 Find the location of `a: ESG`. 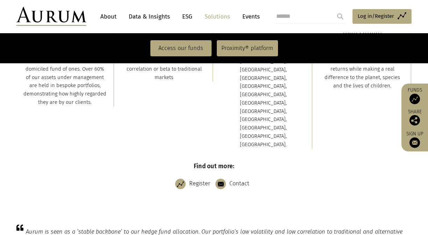

a: ESG is located at coordinates (187, 16).